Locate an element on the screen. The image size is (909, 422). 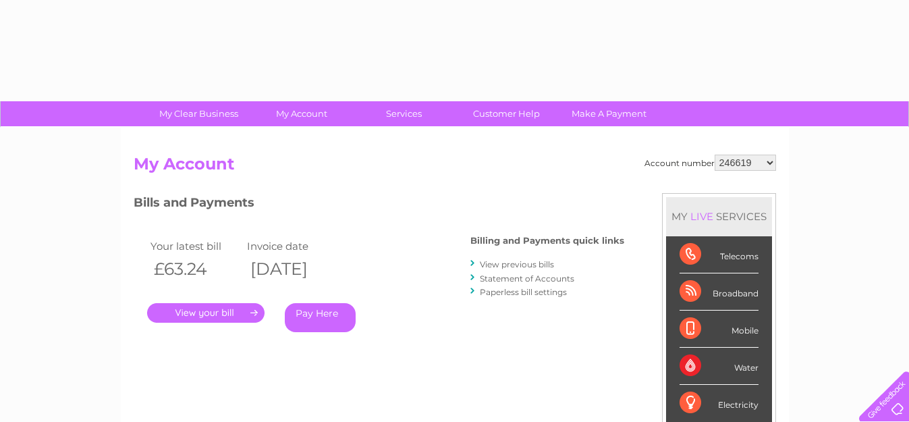
a: Make A Payment is located at coordinates (609, 113).